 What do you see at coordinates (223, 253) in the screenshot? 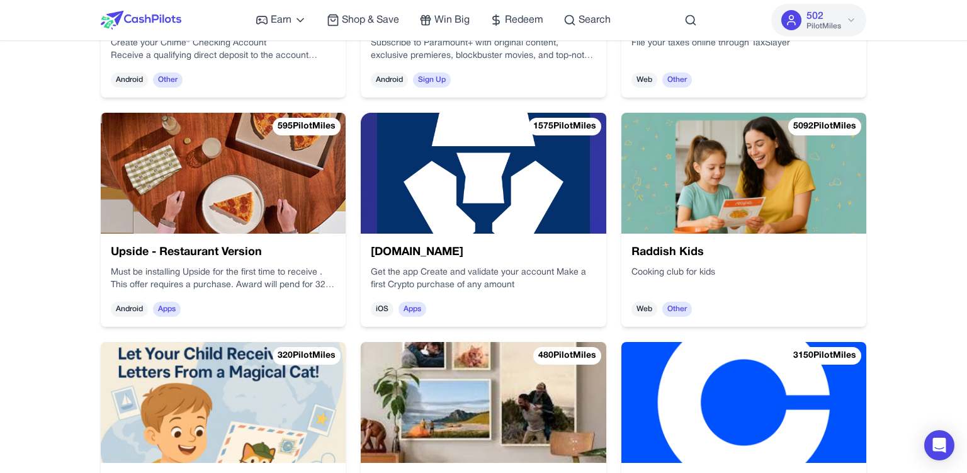
I see `h3: Upside - Restaurant Version` at bounding box center [223, 253].